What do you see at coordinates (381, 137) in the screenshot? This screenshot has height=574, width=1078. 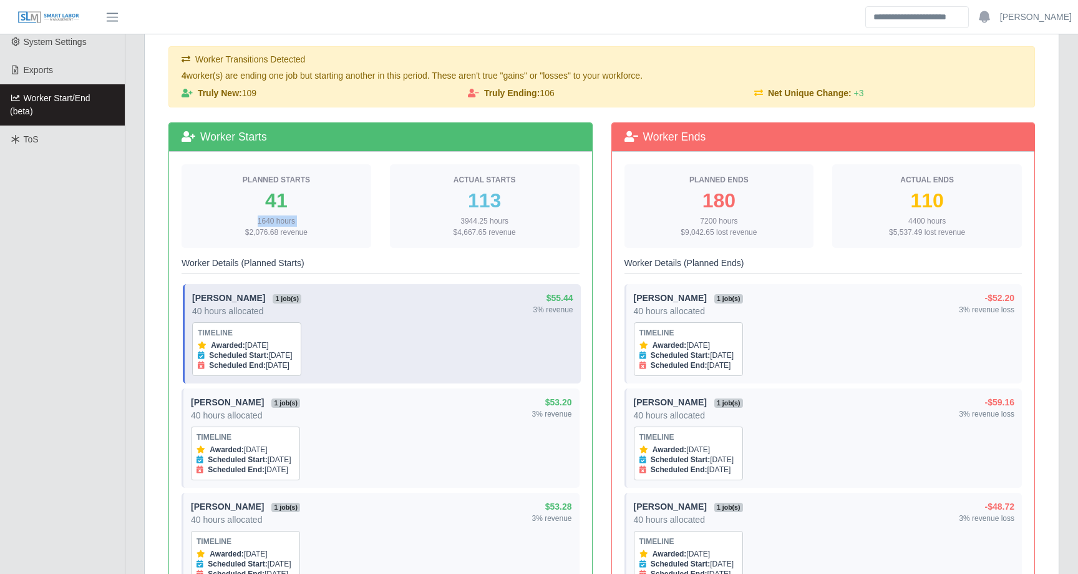 I see `h5: Worker Starts` at bounding box center [381, 137].